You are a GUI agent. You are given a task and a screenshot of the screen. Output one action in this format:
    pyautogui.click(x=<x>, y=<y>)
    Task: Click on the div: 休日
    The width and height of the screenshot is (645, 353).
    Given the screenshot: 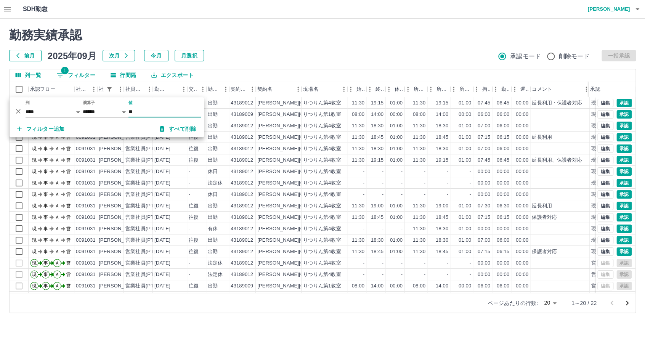 What is the action you would take?
    pyautogui.click(x=213, y=195)
    